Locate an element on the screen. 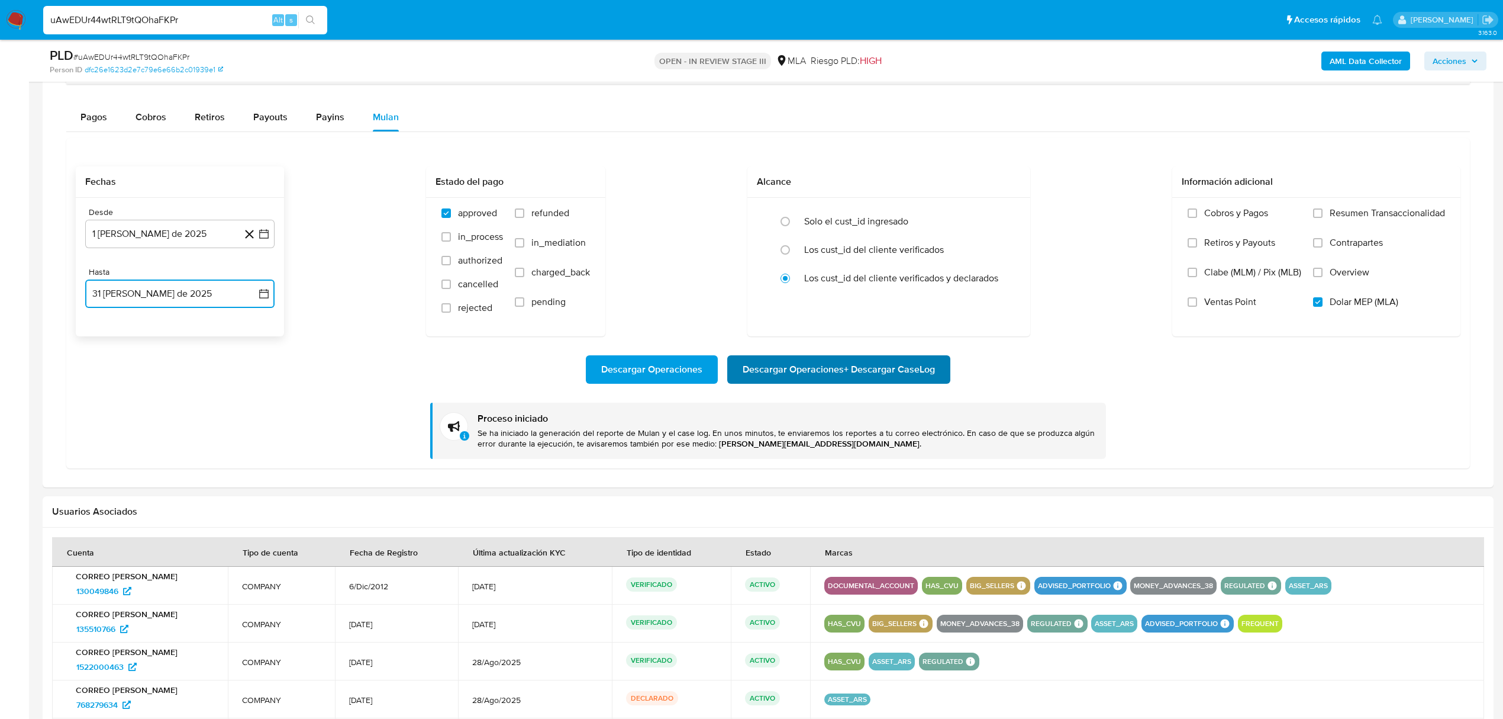  h2: Usuarios Asociados is located at coordinates (768, 511).